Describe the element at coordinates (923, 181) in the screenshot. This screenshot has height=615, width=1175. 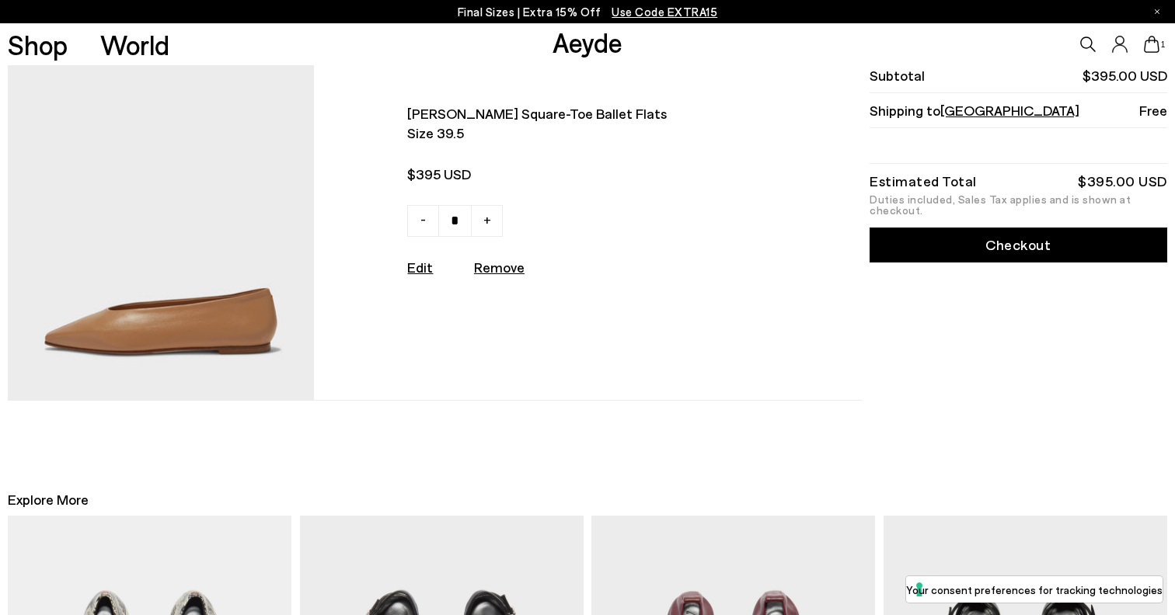
I see `div: Estimated Total` at that location.